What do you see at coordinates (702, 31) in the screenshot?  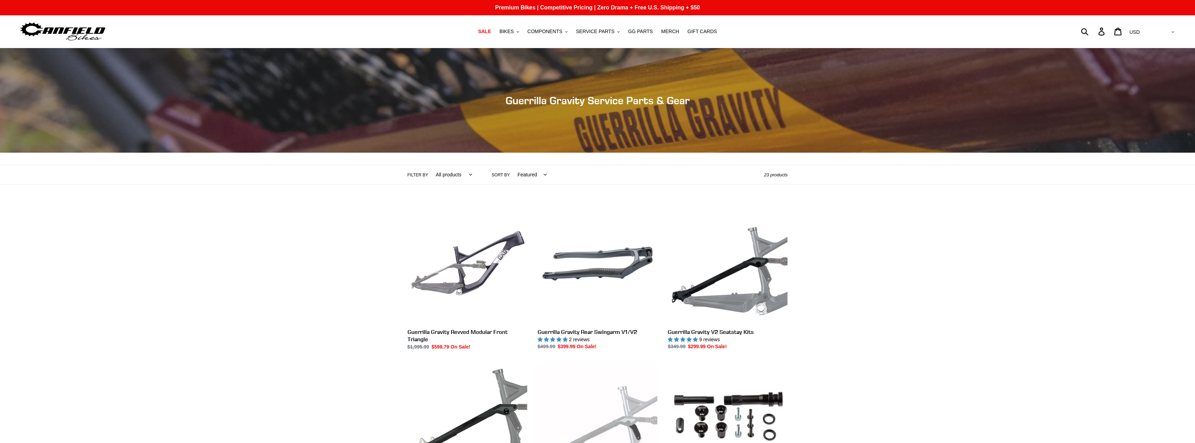 I see `span: GIFT CARDS` at bounding box center [702, 31].